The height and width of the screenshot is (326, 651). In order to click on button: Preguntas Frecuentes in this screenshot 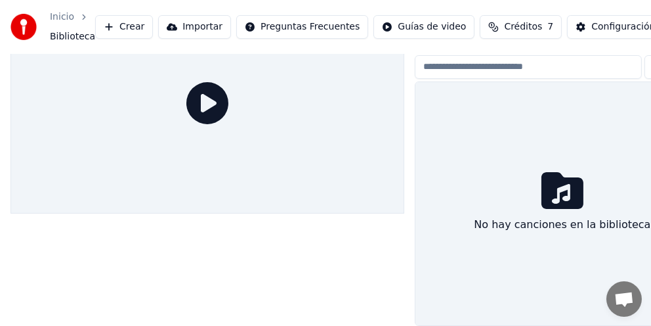, I will do `click(302, 27)`.